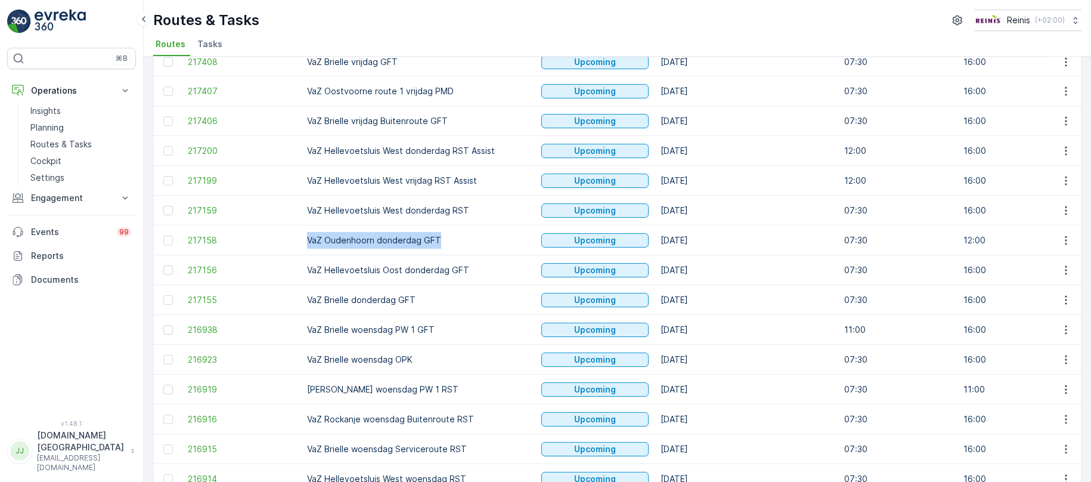 The image size is (1091, 482). Describe the element at coordinates (60, 21) in the screenshot. I see `img: logo_light-DOdMpM7g.png` at that location.